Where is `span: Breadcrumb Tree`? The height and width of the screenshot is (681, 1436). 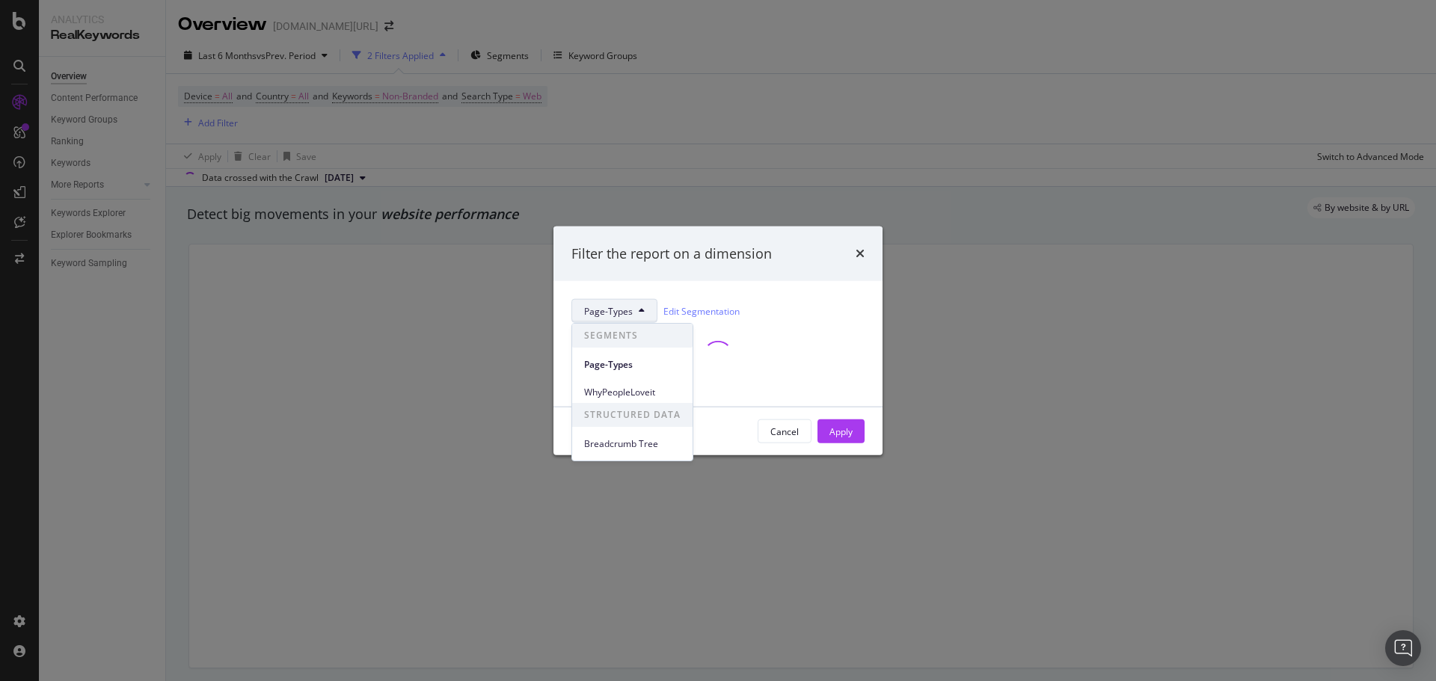
span: Breadcrumb Tree is located at coordinates (632, 444).